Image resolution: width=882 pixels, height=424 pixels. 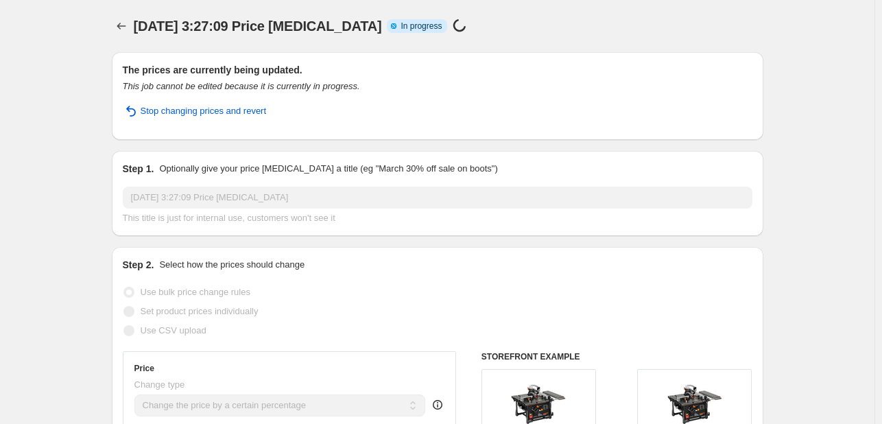 What do you see at coordinates (438, 405) in the screenshot?
I see `div: help` at bounding box center [438, 405].